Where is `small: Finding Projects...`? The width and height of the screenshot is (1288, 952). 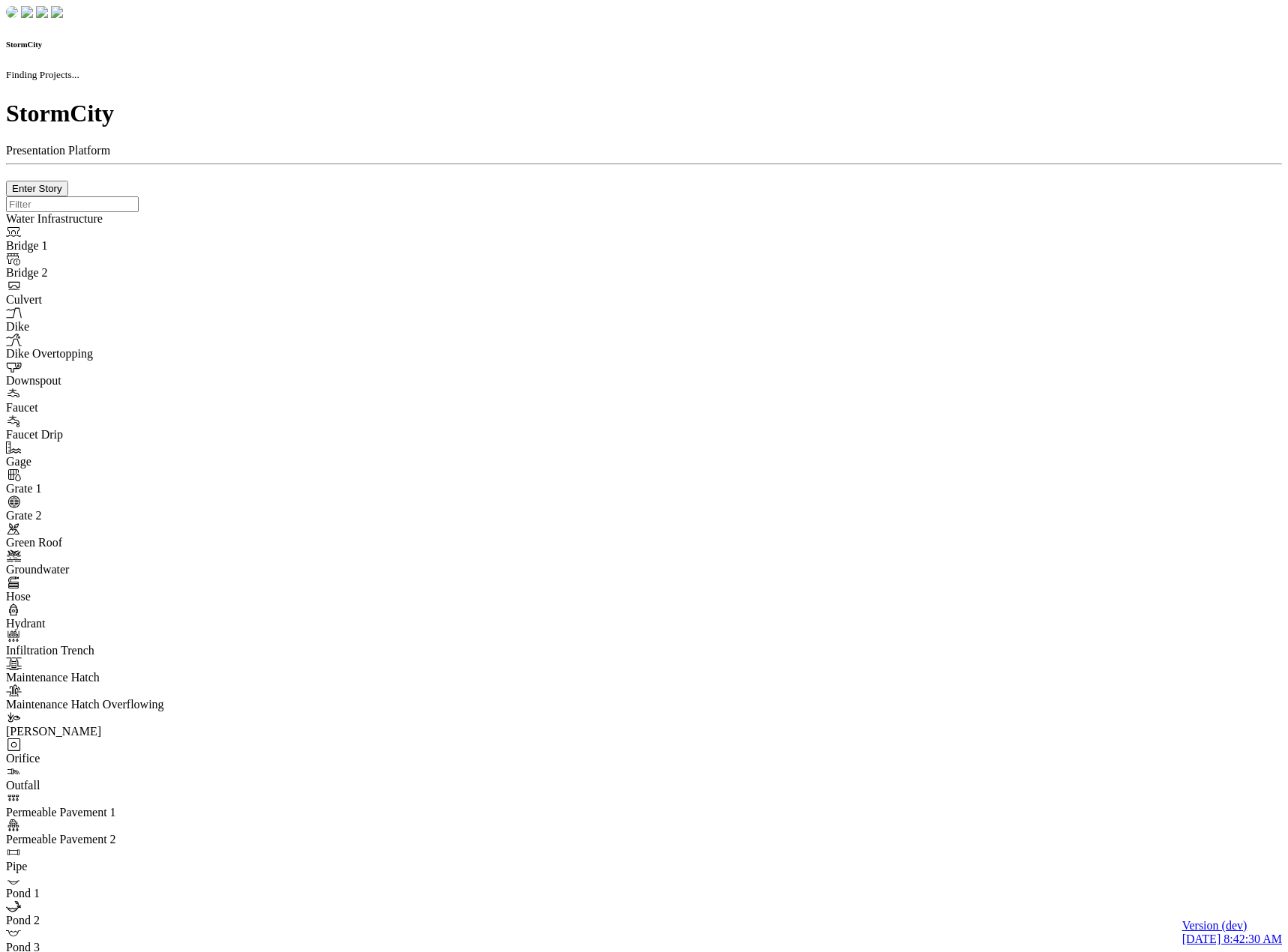
small: Finding Projects... is located at coordinates (43, 74).